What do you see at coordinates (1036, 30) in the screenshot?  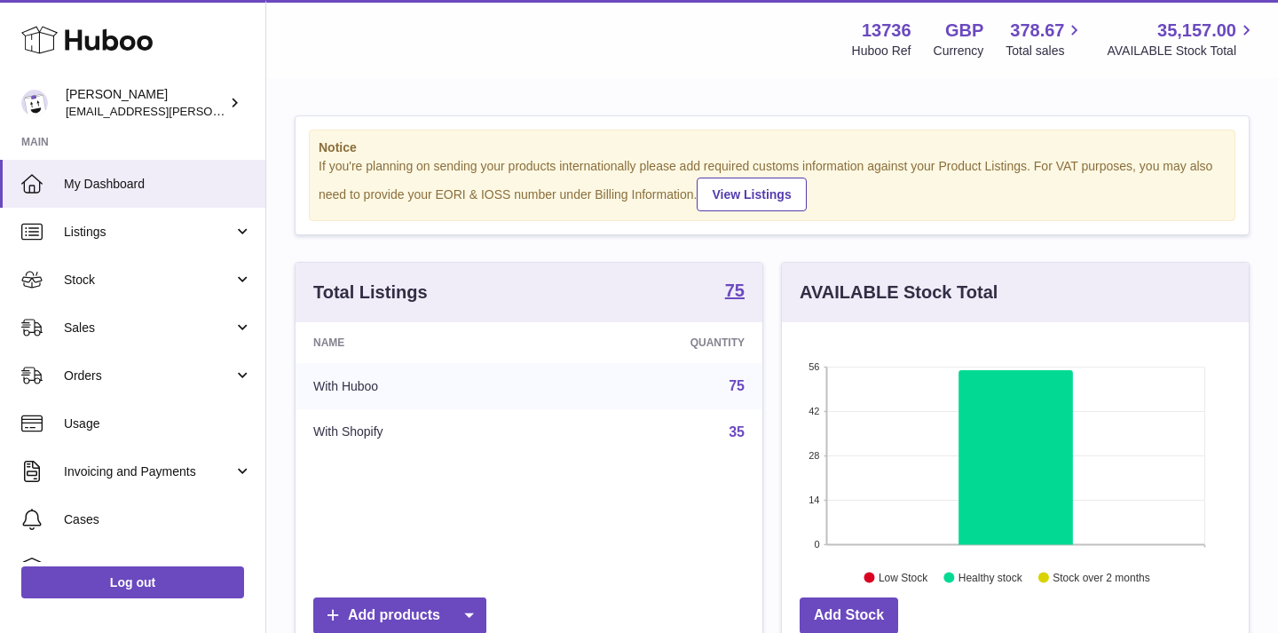 I see `span: 378.67` at bounding box center [1036, 30].